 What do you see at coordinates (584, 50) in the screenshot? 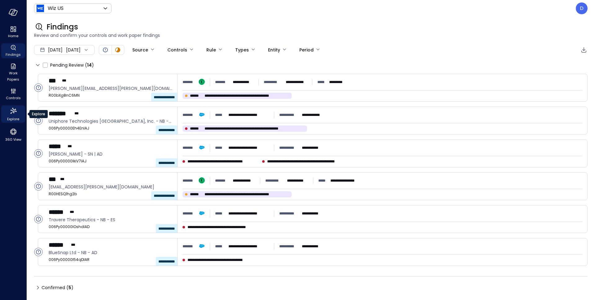
I see `div: Export to CSV` at bounding box center [584, 50].